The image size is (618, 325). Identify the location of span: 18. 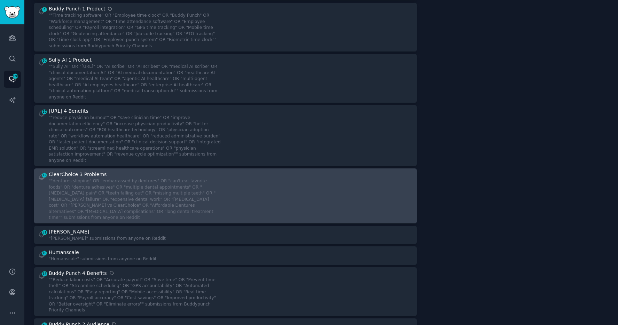
(45, 274).